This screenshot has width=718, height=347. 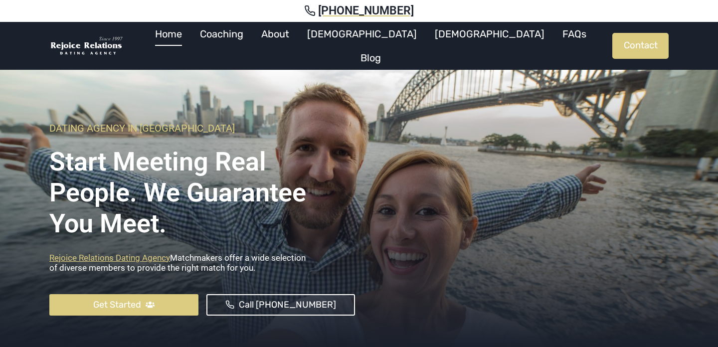 I want to click on a: Contact, so click(x=640, y=46).